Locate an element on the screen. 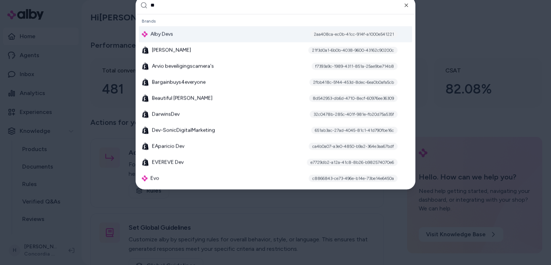 Image resolution: width=551 pixels, height=265 pixels. span: Dev-SonicDigitalMarketing is located at coordinates (183, 130).